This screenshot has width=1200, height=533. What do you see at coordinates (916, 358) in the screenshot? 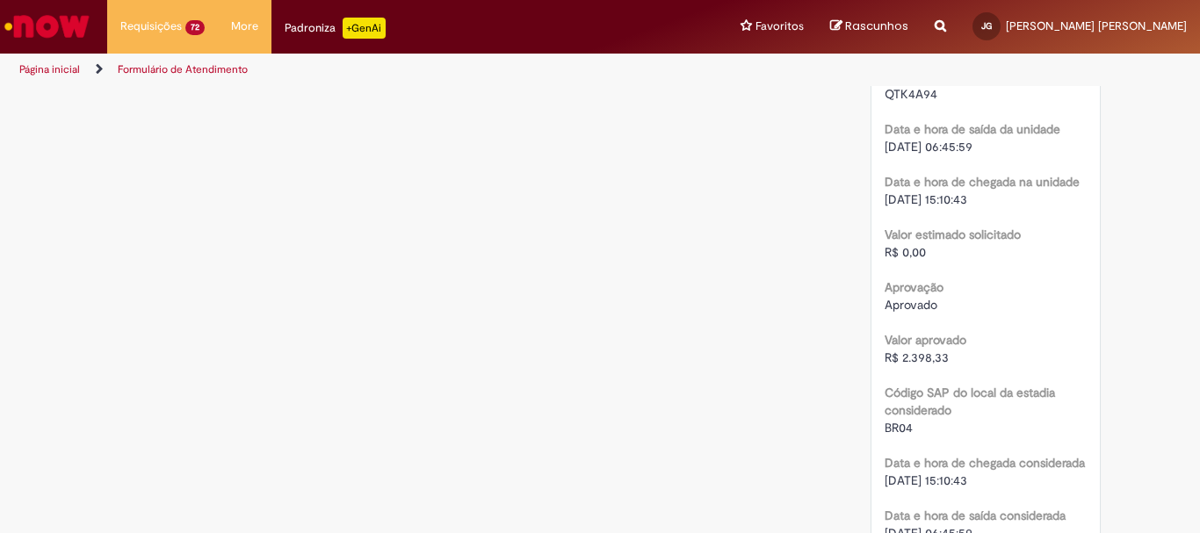
I see `span: R$ 2.398,33` at bounding box center [916, 358].